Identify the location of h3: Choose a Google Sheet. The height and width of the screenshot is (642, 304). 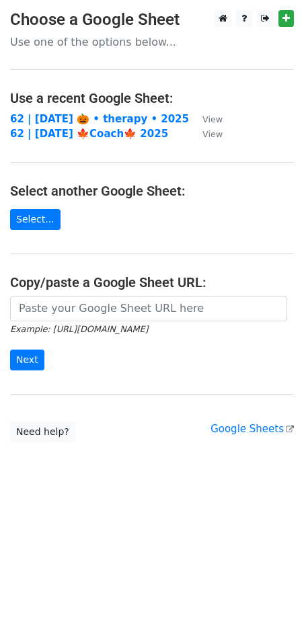
(152, 19).